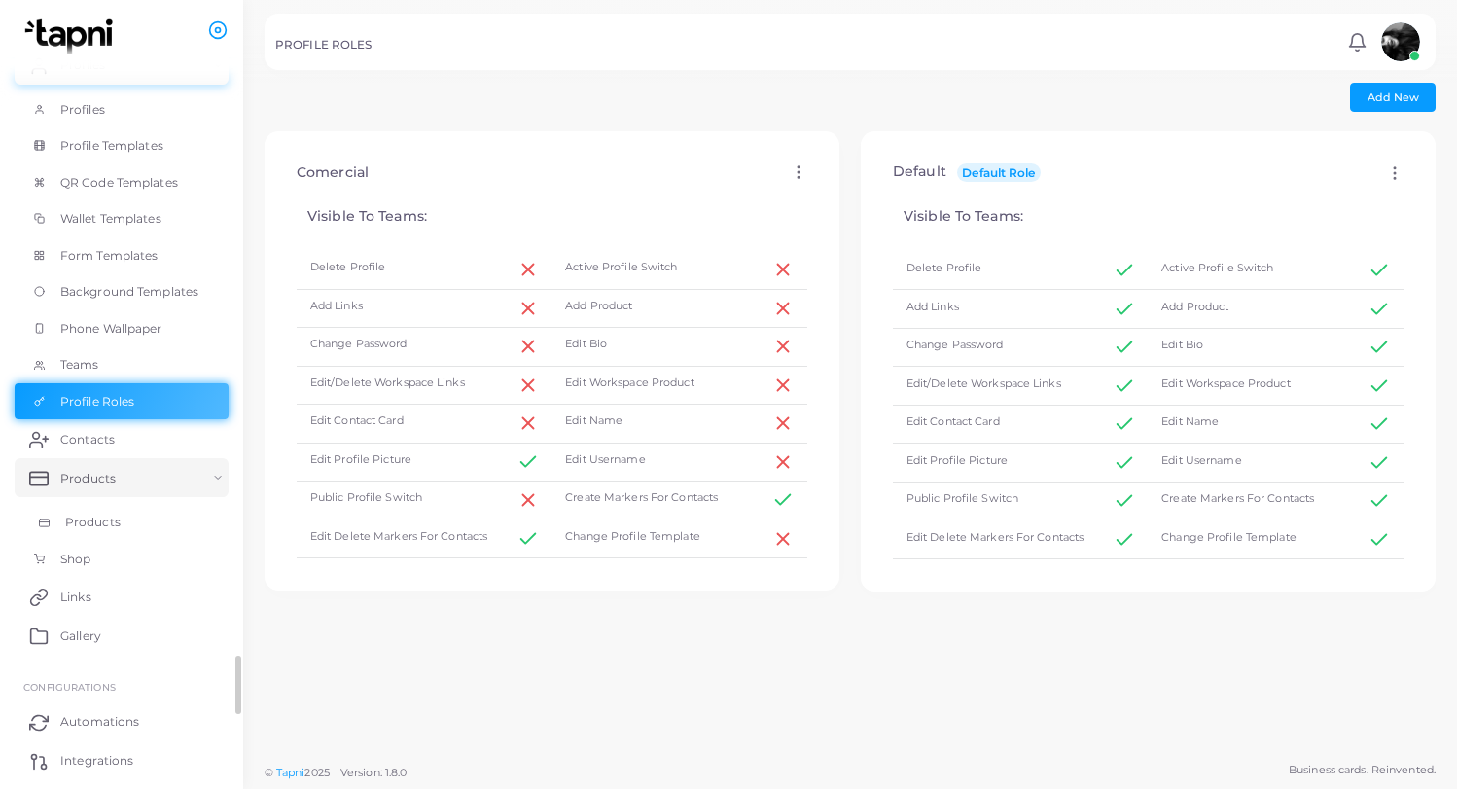  What do you see at coordinates (122, 635) in the screenshot?
I see `a: Gallery` at bounding box center [122, 635].